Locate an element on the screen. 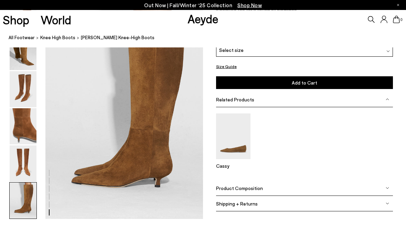 This screenshot has width=406, height=244. img: Sabrina Suede Knee-High Boots - Image 3 is located at coordinates (23, 89).